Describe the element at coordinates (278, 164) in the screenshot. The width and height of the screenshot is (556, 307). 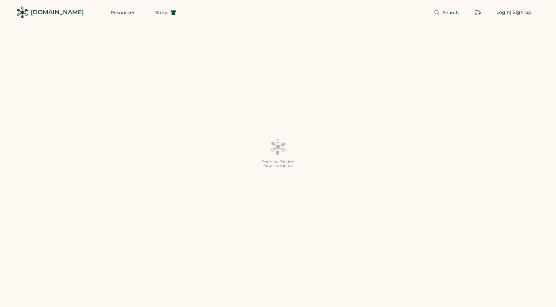
I see `div: Preparing Designer for AS Colour 1114` at that location.